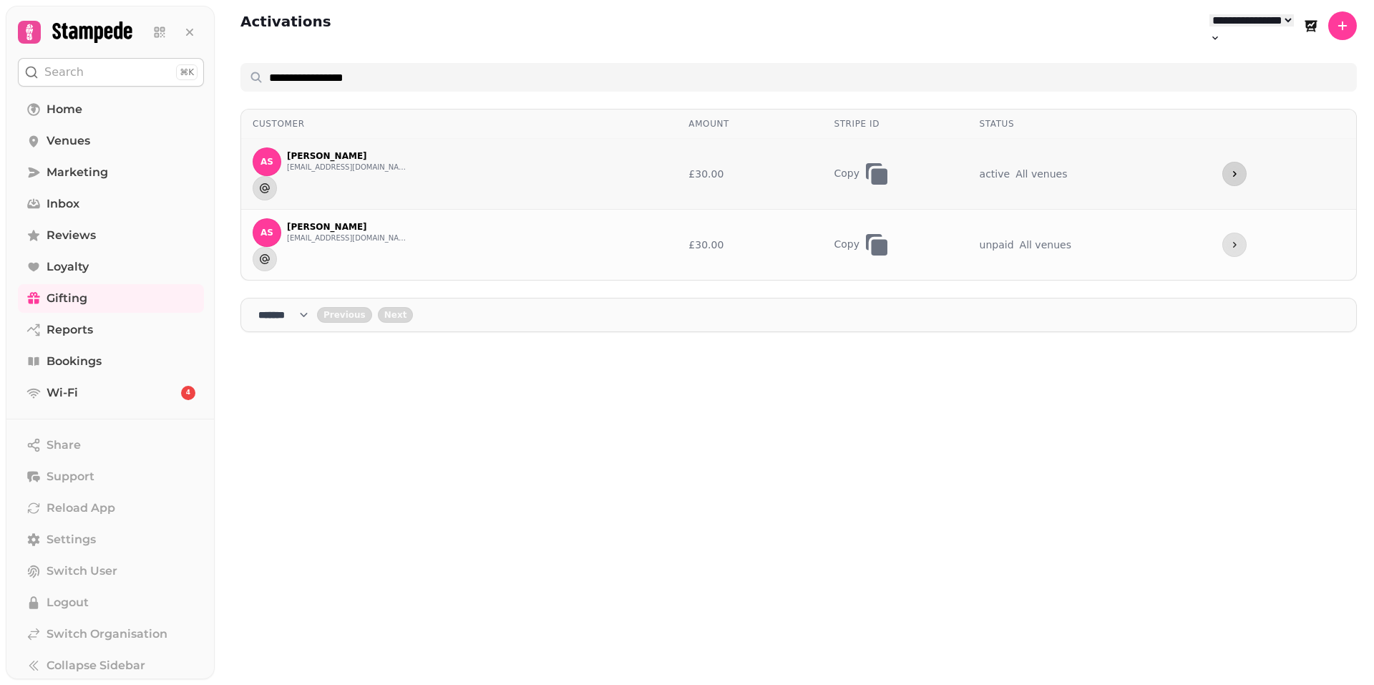 The height and width of the screenshot is (685, 1374). Describe the element at coordinates (71, 235) in the screenshot. I see `span: Reviews` at that location.